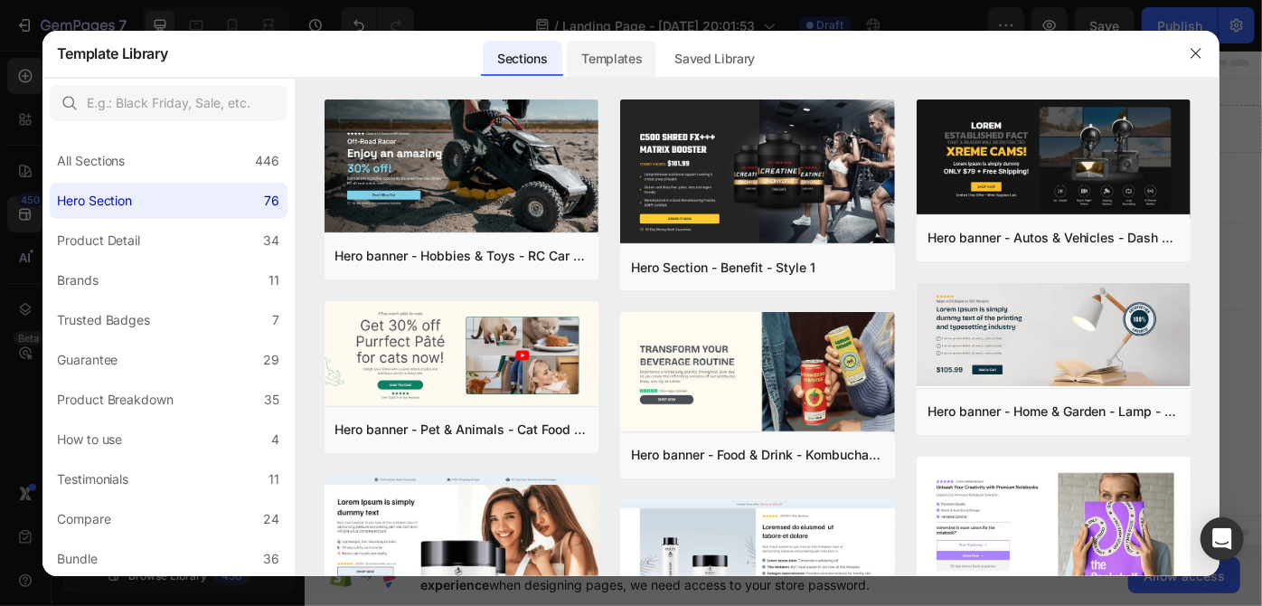 This screenshot has height=606, width=1262. I want to click on div: All Sections, so click(91, 161).